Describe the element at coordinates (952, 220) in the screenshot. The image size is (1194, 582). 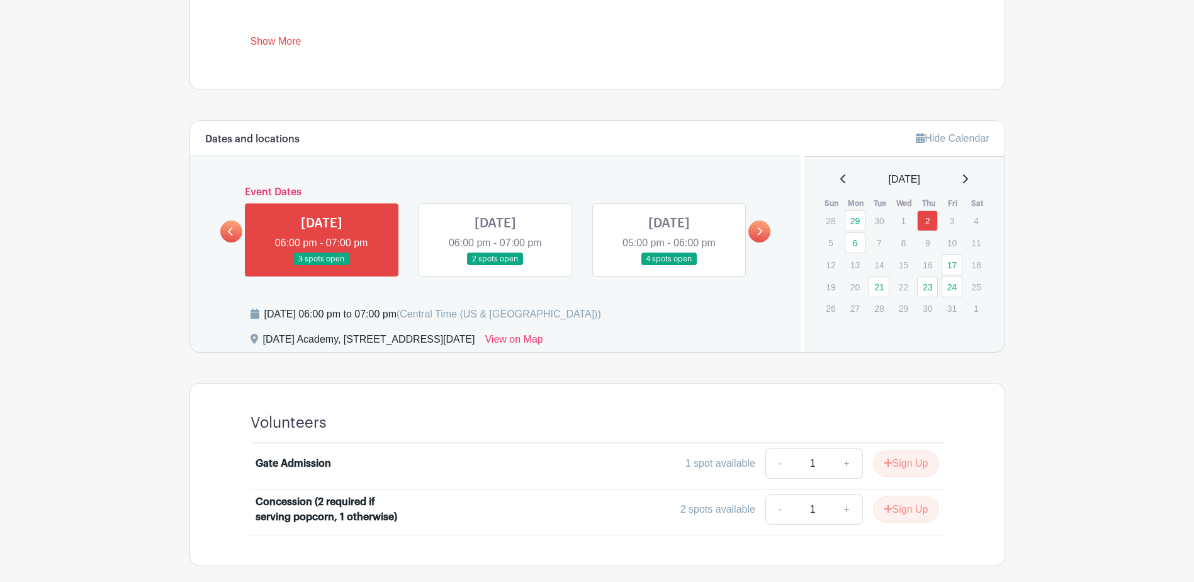
I see `p: 3` at that location.